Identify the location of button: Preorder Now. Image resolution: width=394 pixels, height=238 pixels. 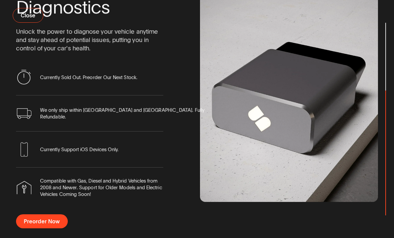
(42, 221).